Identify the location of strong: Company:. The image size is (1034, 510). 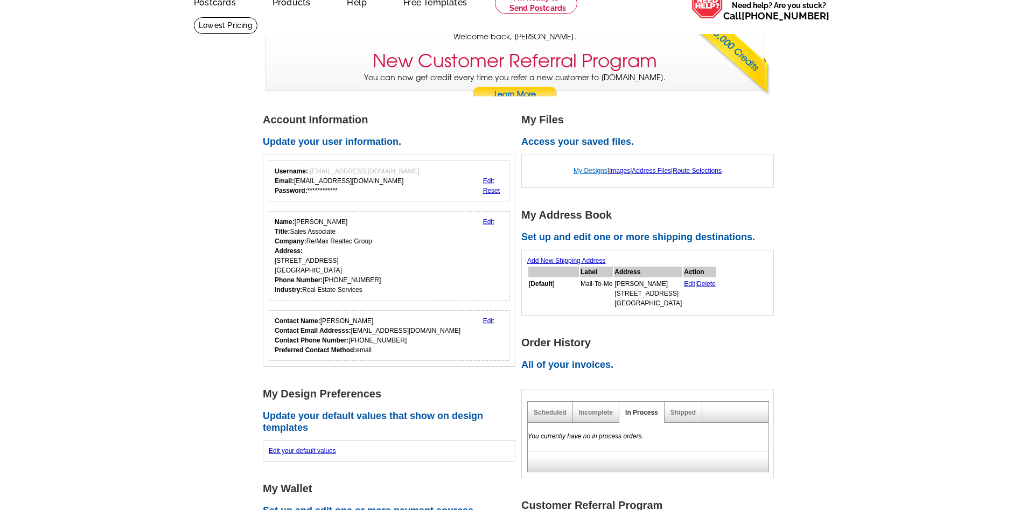
(290, 241).